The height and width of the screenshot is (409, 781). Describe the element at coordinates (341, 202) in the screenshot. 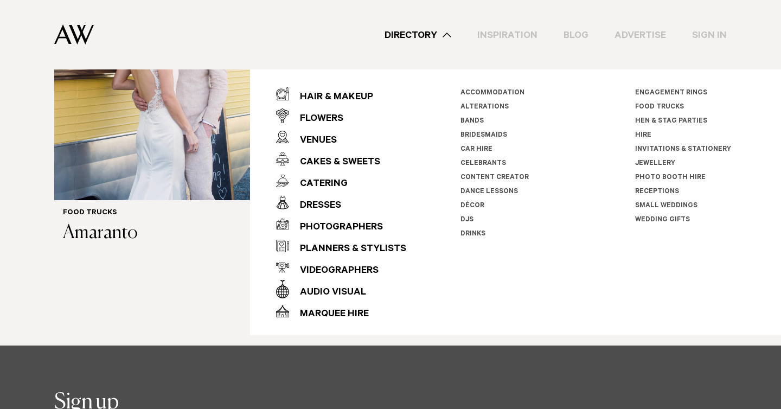

I see `a: Dresses` at that location.